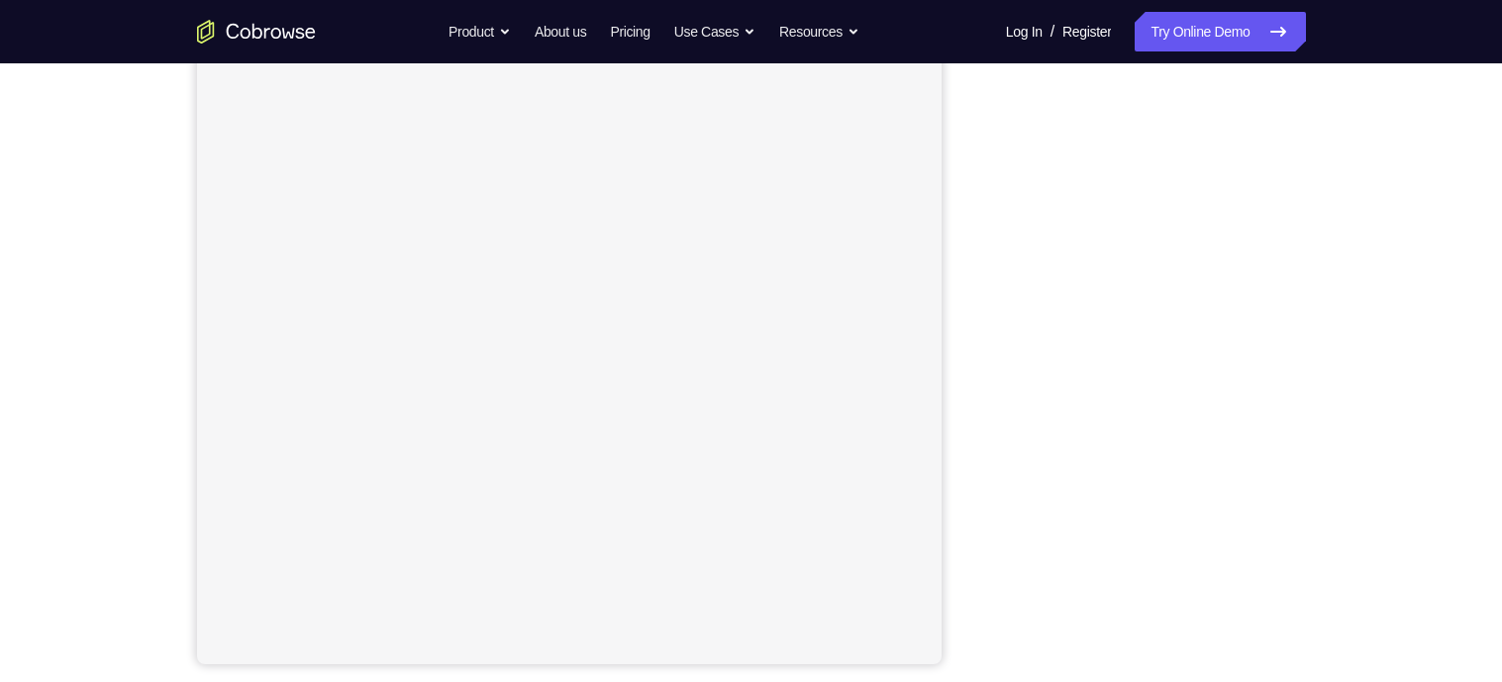 The image size is (1502, 682). Describe the element at coordinates (256, 32) in the screenshot. I see `a: Go to the home page` at that location.